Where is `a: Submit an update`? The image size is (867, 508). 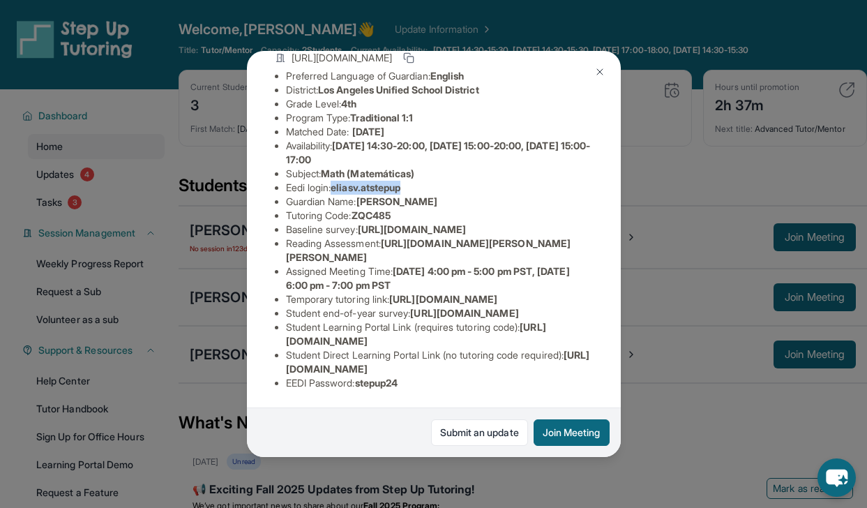 a: Submit an update is located at coordinates (479, 432).